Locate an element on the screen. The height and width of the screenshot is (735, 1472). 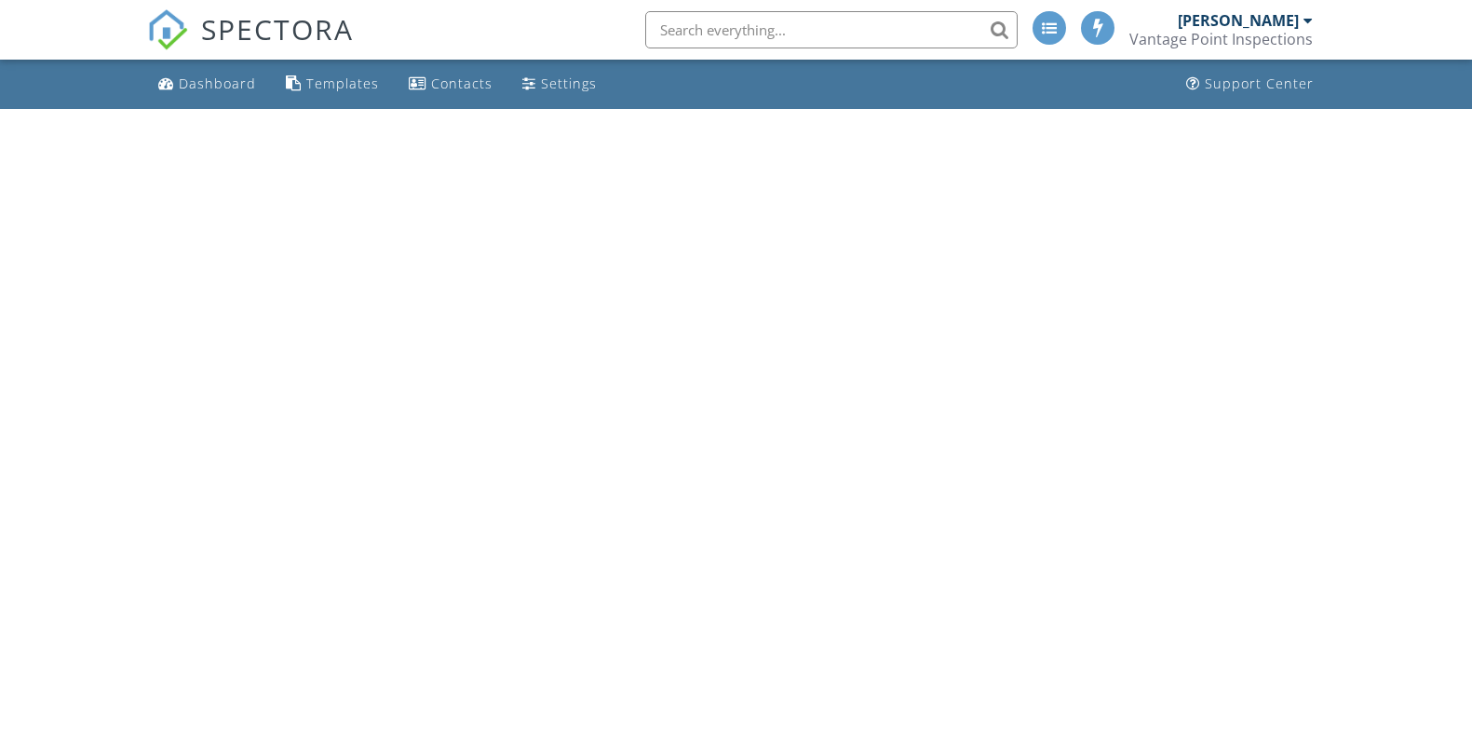
div: Contacts is located at coordinates (462, 83).